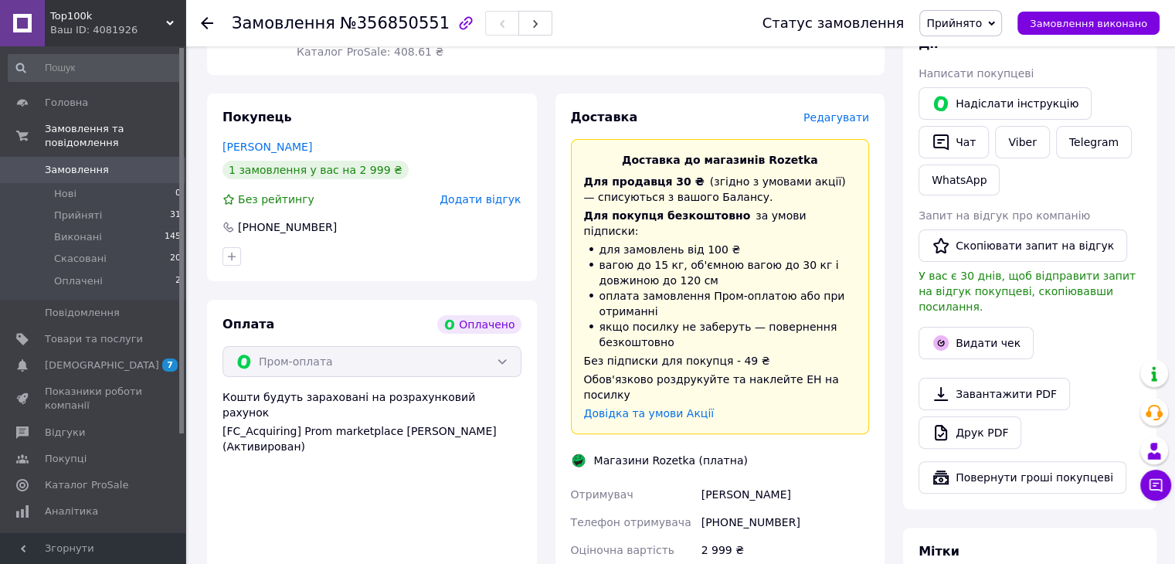 This screenshot has width=1175, height=564. I want to click on button: Повернути гроші покупцеві, so click(1022, 477).